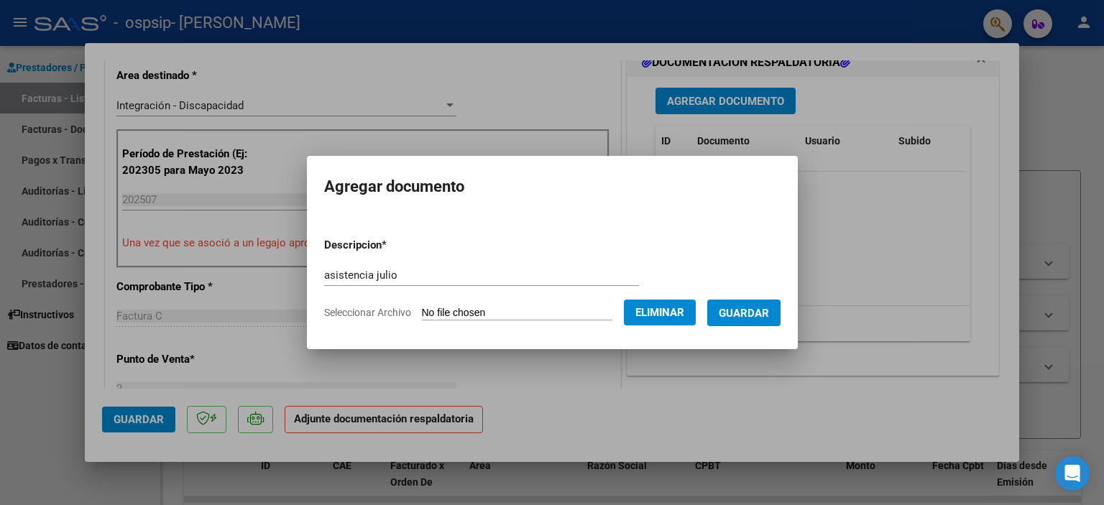 The height and width of the screenshot is (505, 1104). I want to click on h2: Agregar documento, so click(552, 187).